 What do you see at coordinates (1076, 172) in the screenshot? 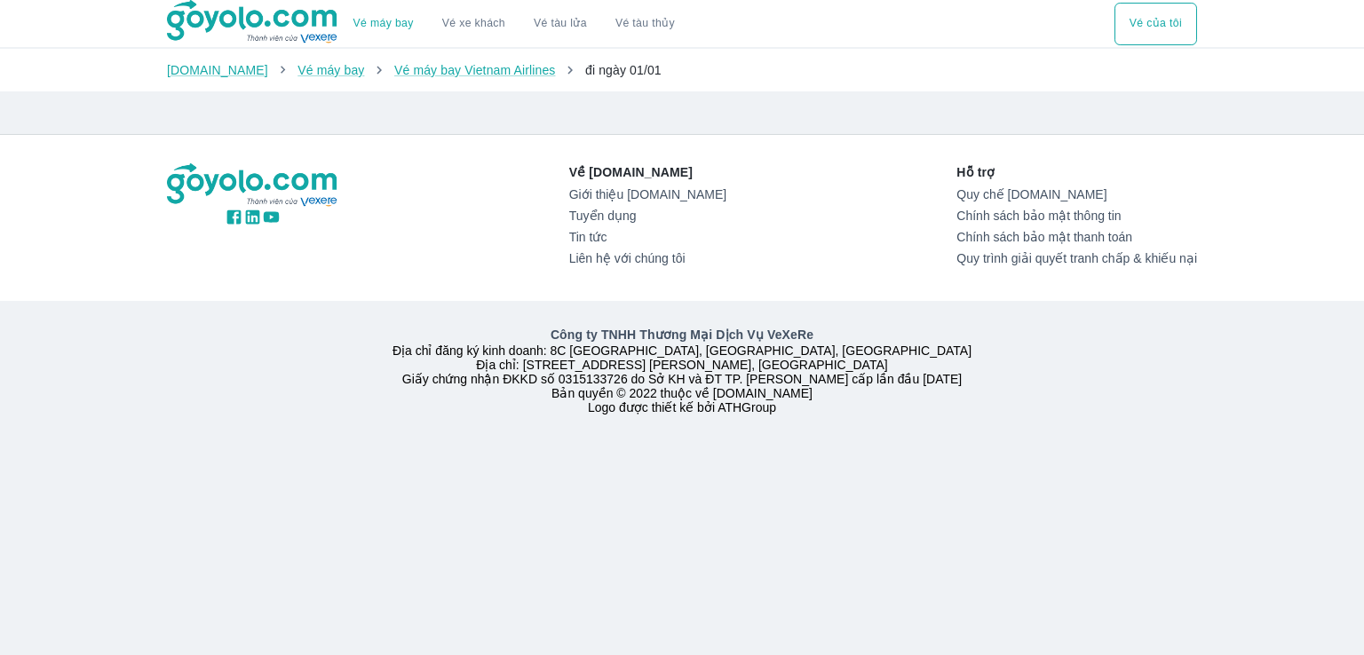
I see `p: Hỗ trợ` at bounding box center [1076, 172].